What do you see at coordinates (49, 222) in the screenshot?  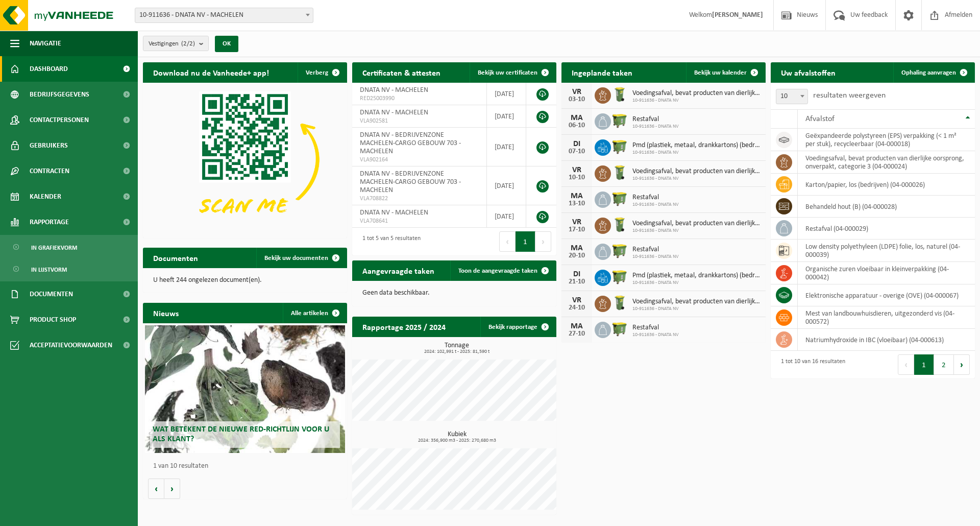 I see `span: Rapportage` at bounding box center [49, 222].